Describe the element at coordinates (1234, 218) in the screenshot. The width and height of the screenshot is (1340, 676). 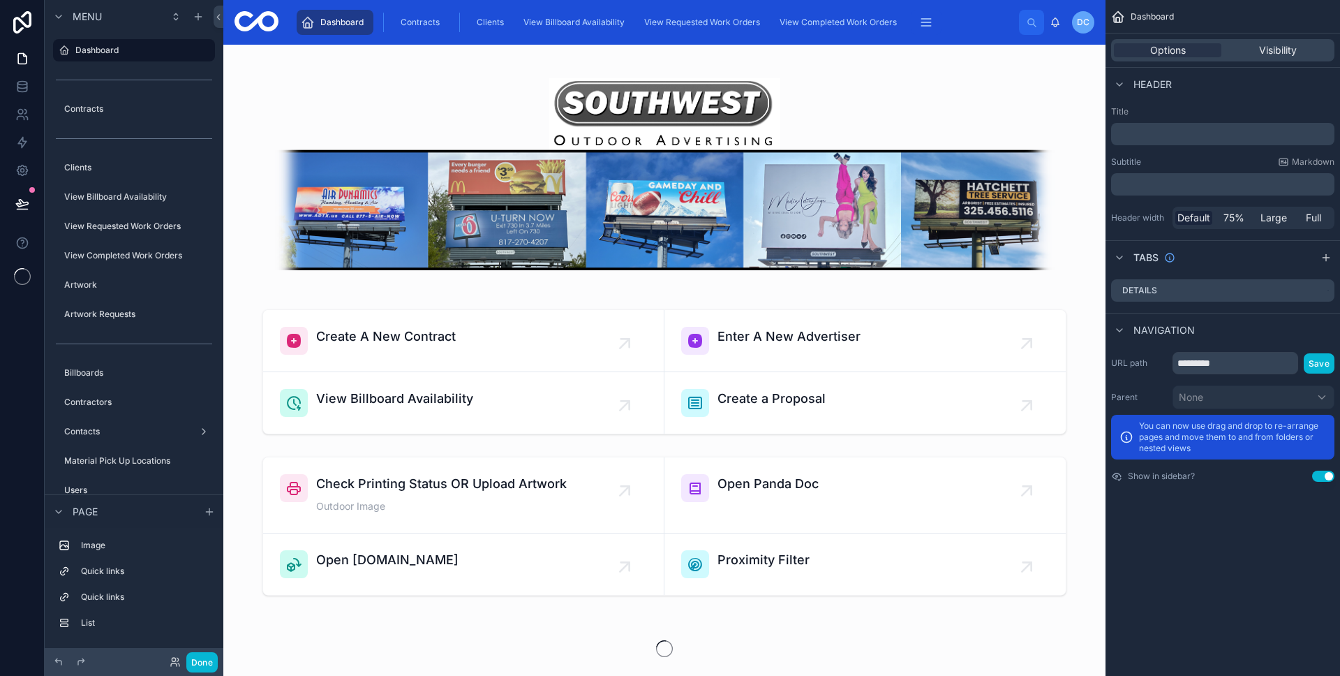
I see `span: 75%` at that location.